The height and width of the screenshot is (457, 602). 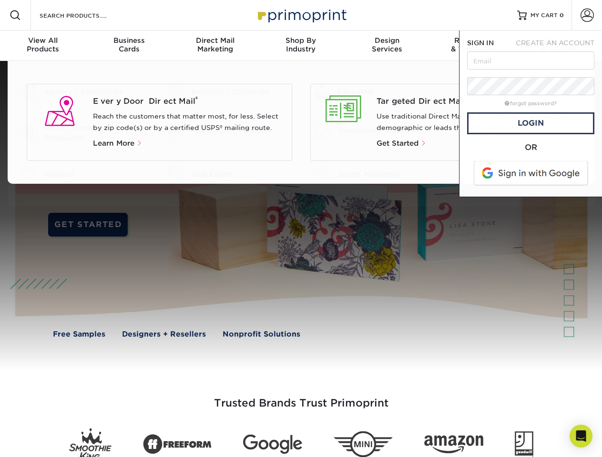 I want to click on a: Event Marketing, so click(x=521, y=91).